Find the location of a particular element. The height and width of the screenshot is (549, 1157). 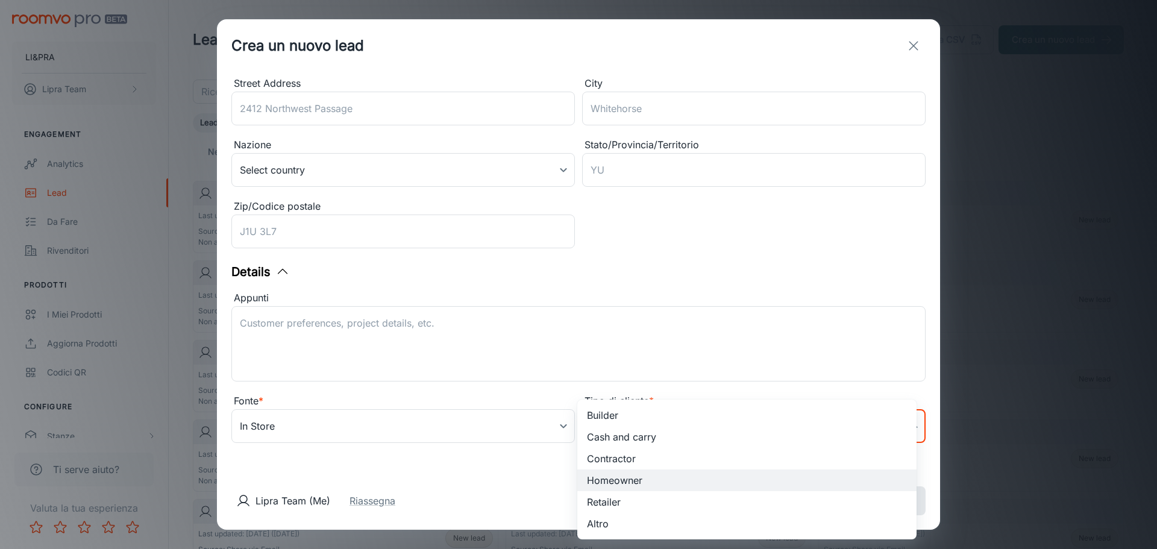

li: Cash and carry is located at coordinates (746, 437).